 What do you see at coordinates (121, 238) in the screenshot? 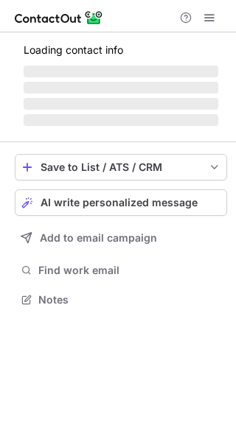
I see `button: Add to email campaign` at bounding box center [121, 238].